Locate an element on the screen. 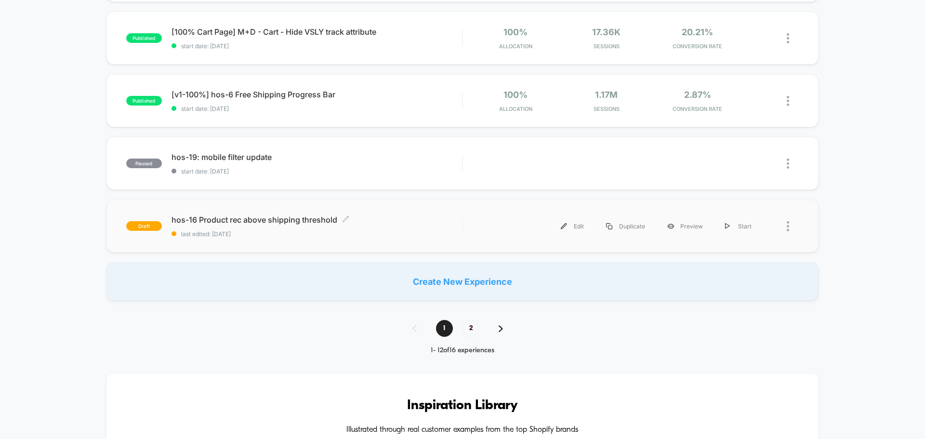 This screenshot has height=439, width=925. span: 1 is located at coordinates (444, 328).